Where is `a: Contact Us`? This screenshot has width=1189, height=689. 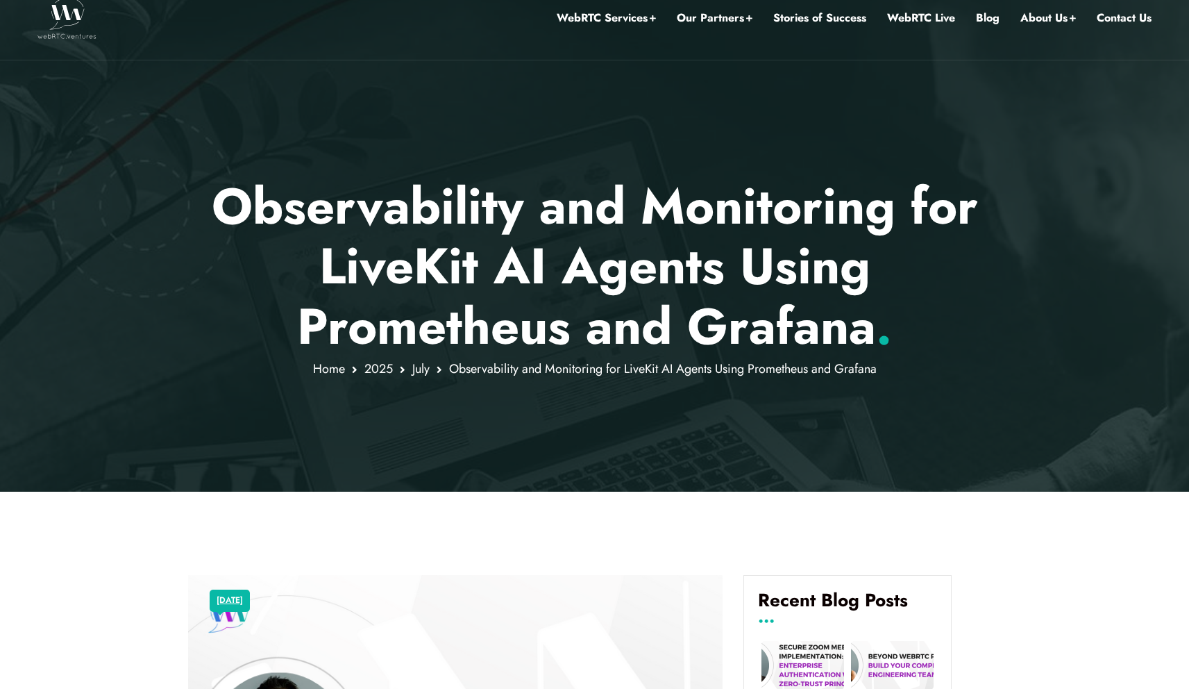 a: Contact Us is located at coordinates (1124, 18).